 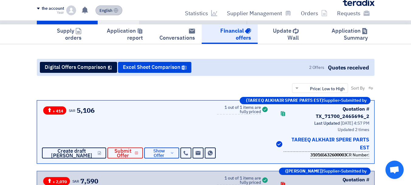 What do you see at coordinates (340, 34) in the screenshot?
I see `a: Application Summary` at bounding box center [340, 34].